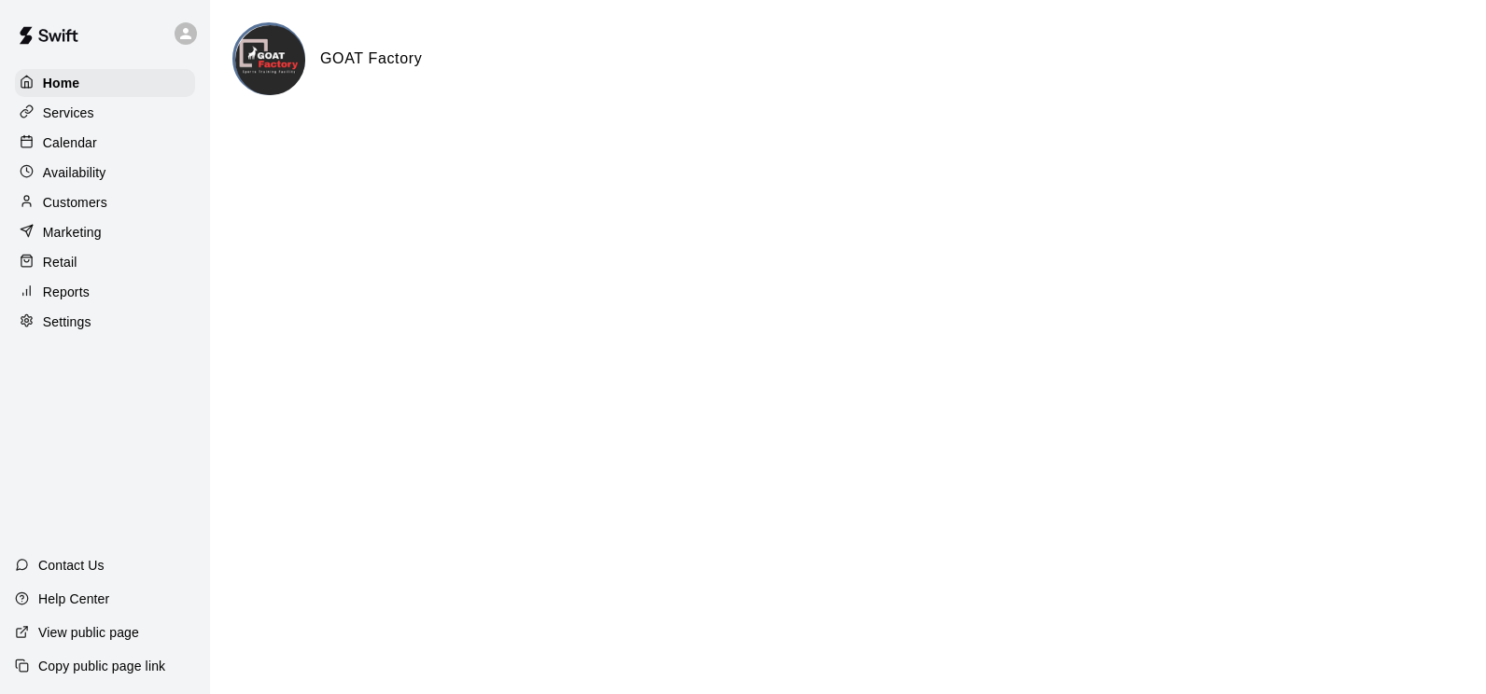 Image resolution: width=1486 pixels, height=694 pixels. I want to click on img: GOAT Factory logo, so click(270, 60).